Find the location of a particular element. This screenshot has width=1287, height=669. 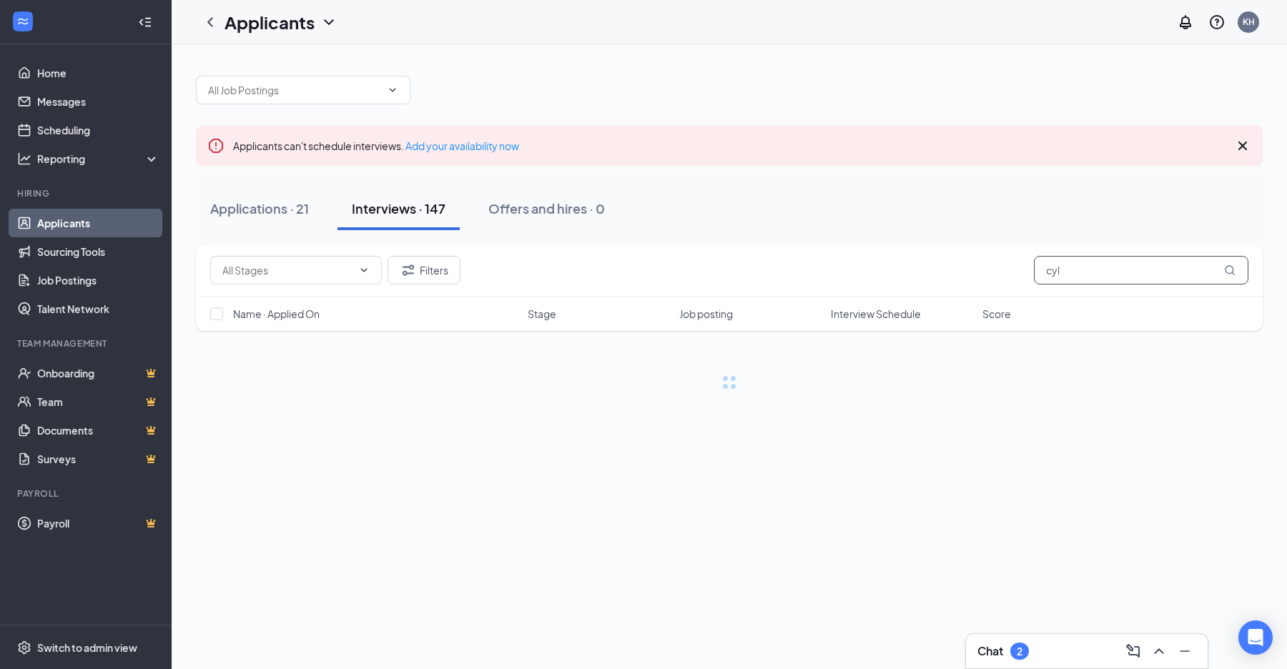

a: Messages is located at coordinates (98, 102).